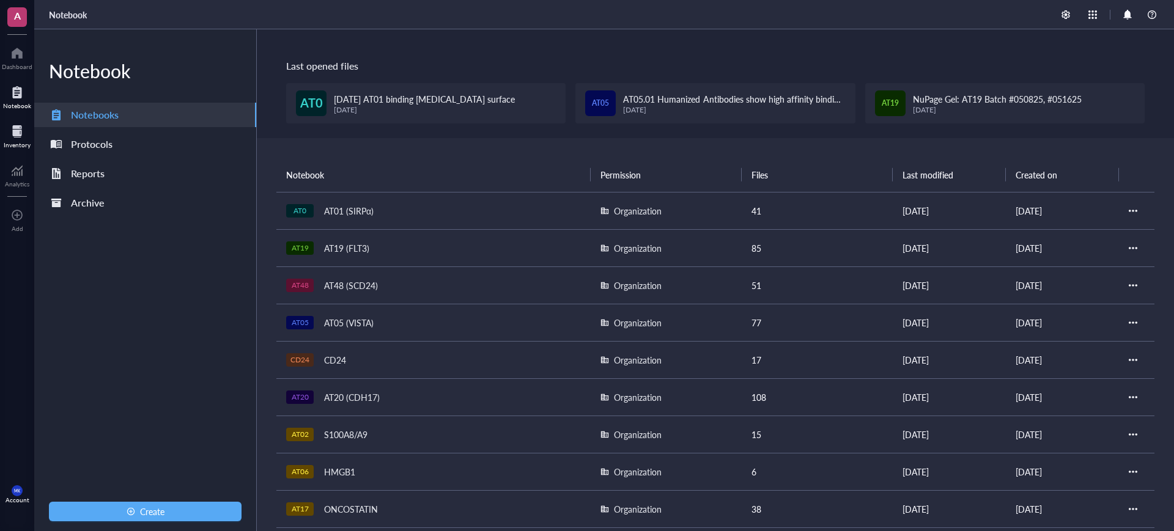 The image size is (1174, 531). Describe the element at coordinates (345, 435) in the screenshot. I see `div: S100A8/A9` at that location.